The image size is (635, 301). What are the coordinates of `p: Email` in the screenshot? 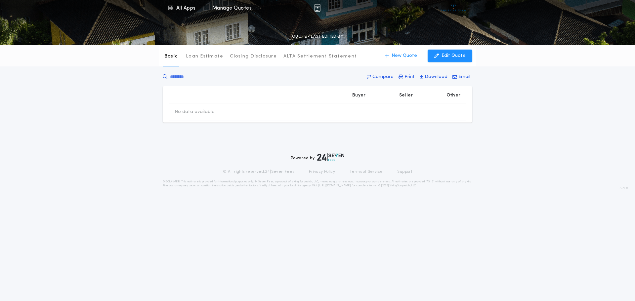 It's located at (465, 77).